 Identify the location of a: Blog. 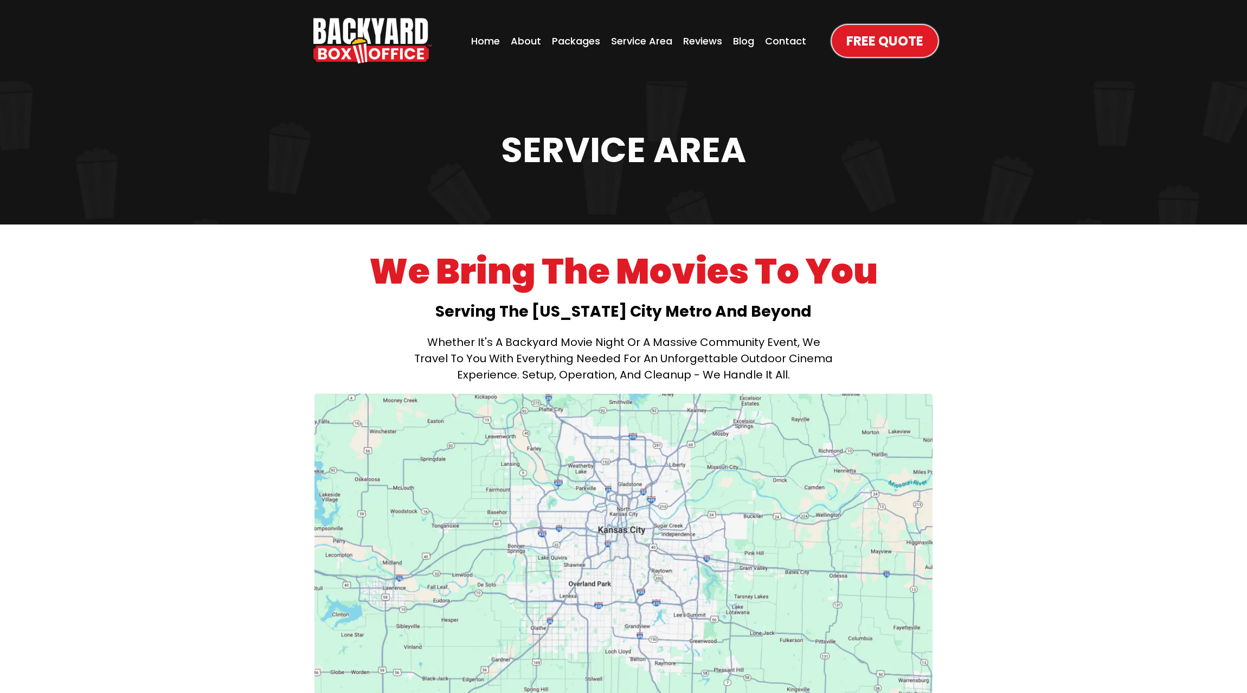
(743, 41).